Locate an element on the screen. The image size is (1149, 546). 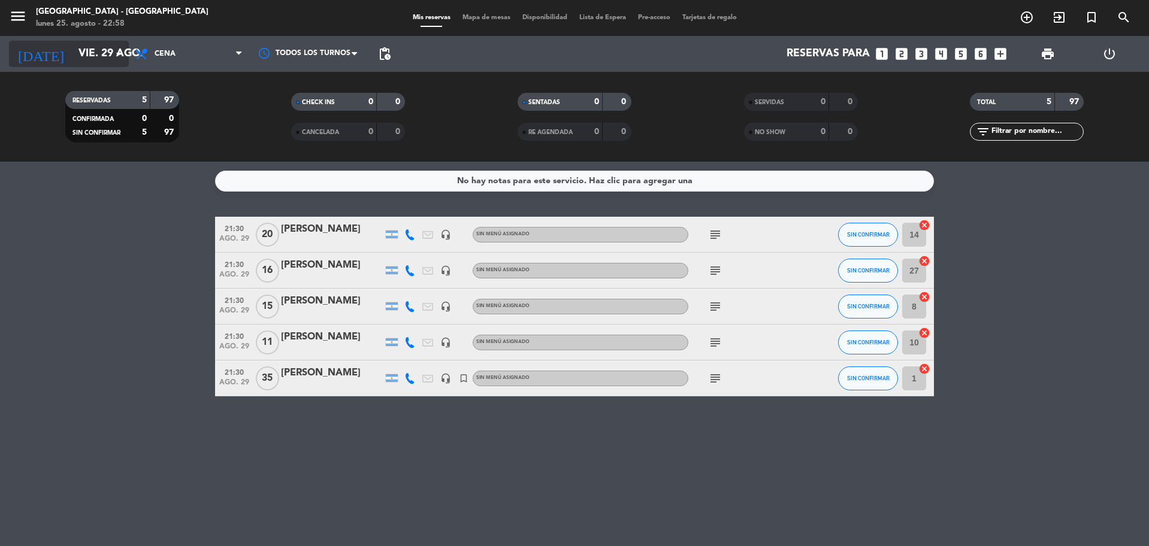
span: Lista de Espera is located at coordinates (603, 17).